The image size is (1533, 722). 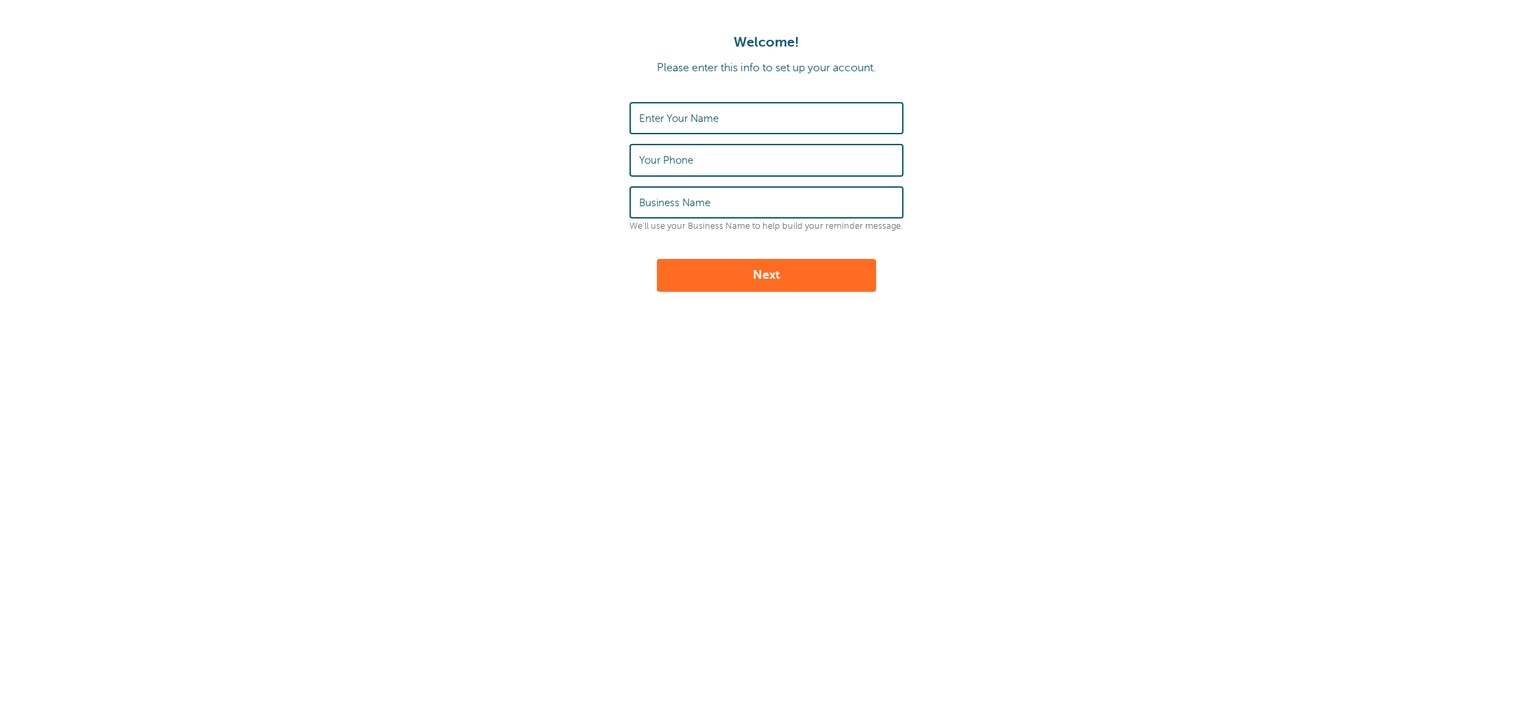 What do you see at coordinates (766, 68) in the screenshot?
I see `p: Please enter this info to set up your account.` at bounding box center [766, 68].